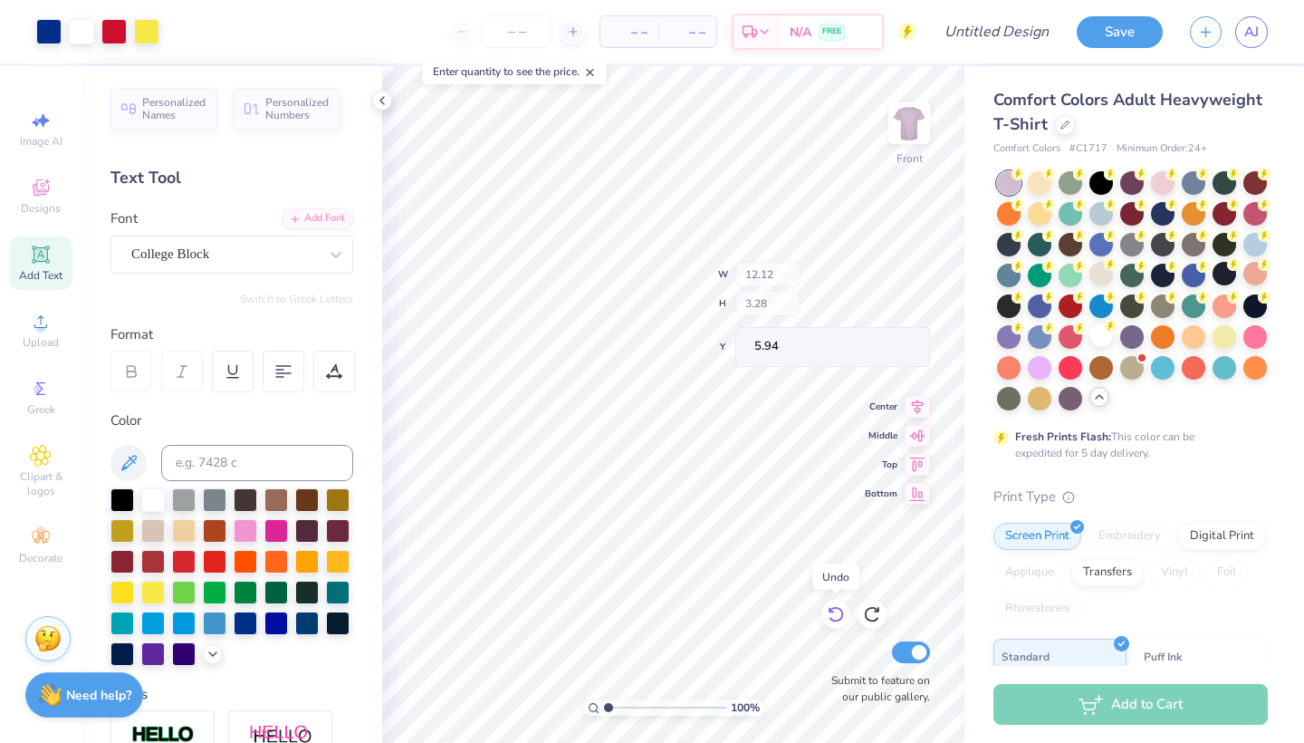  Describe the element at coordinates (296, 299) in the screenshot. I see `button: Switch to Greek Letters` at that location.